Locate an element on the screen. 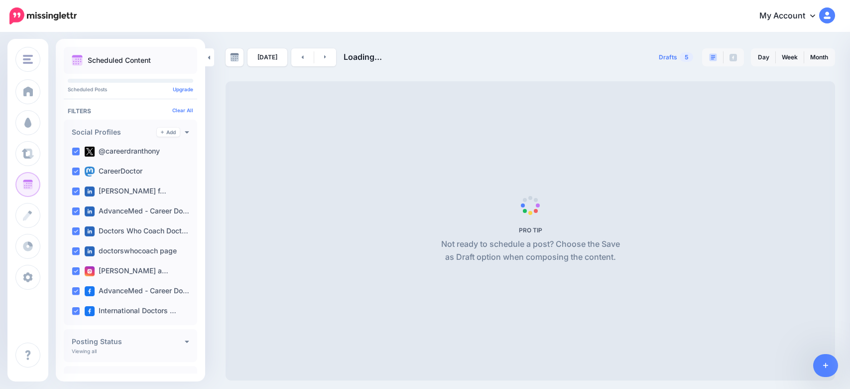 This screenshot has width=850, height=389. img: paragraph-boxed.png is located at coordinates (713, 57).